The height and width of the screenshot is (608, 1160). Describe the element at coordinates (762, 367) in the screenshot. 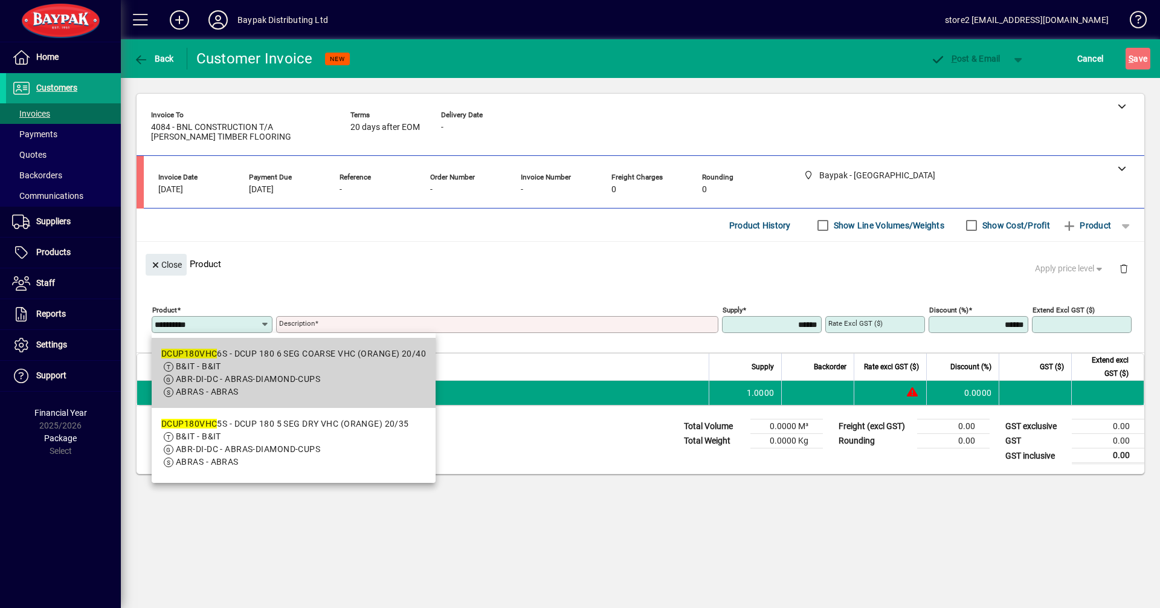

I see `span: Supply` at that location.